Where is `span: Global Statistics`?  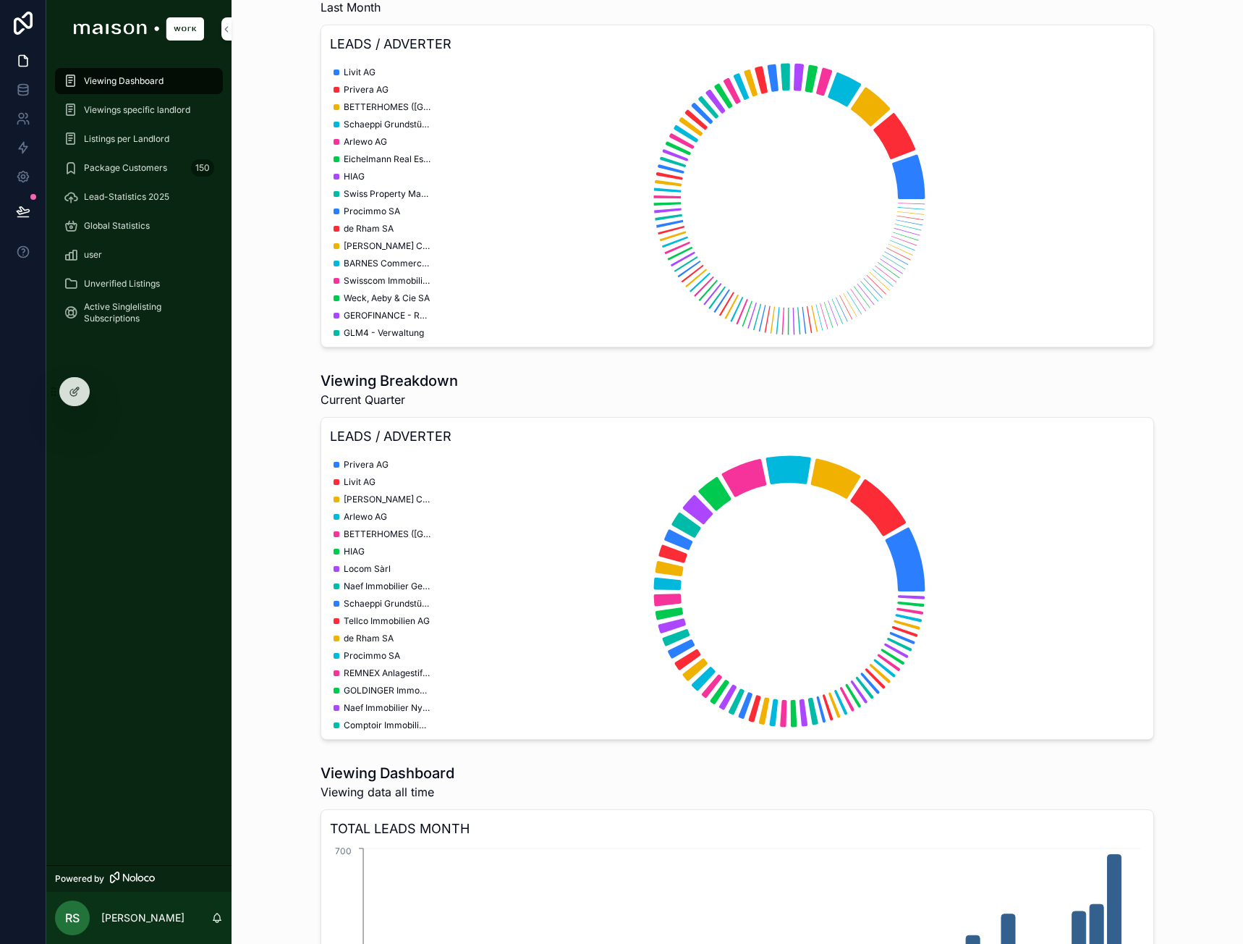
span: Global Statistics is located at coordinates (117, 226).